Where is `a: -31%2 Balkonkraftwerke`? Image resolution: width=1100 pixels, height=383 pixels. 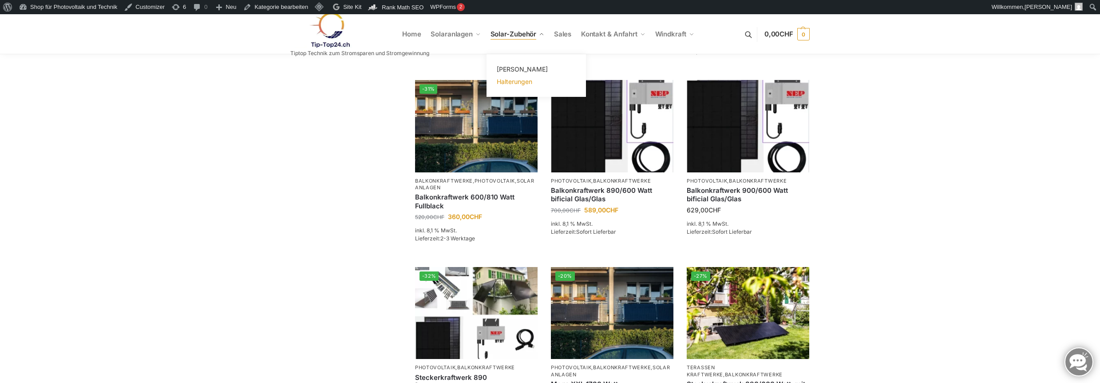
a: -31%2 Balkonkraftwerke is located at coordinates (476, 126).